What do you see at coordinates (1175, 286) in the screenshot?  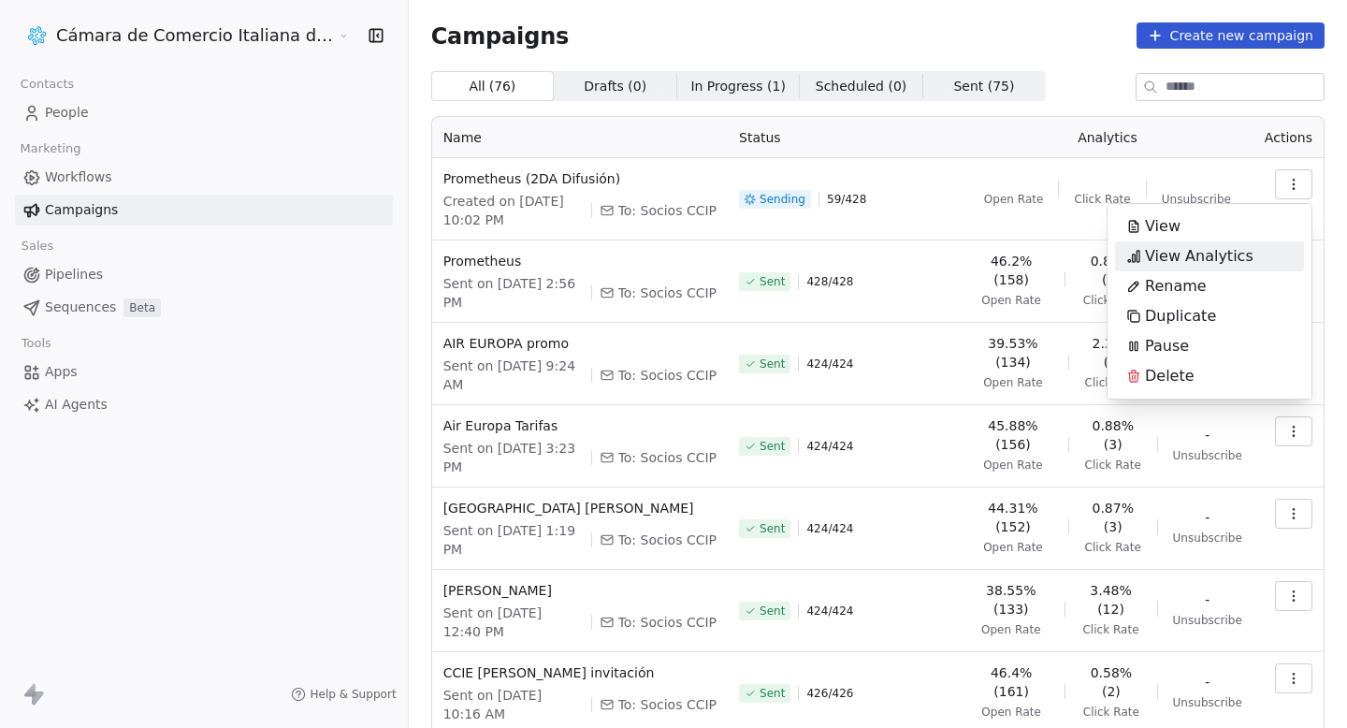 I see `span: Rename` at bounding box center [1175, 286].